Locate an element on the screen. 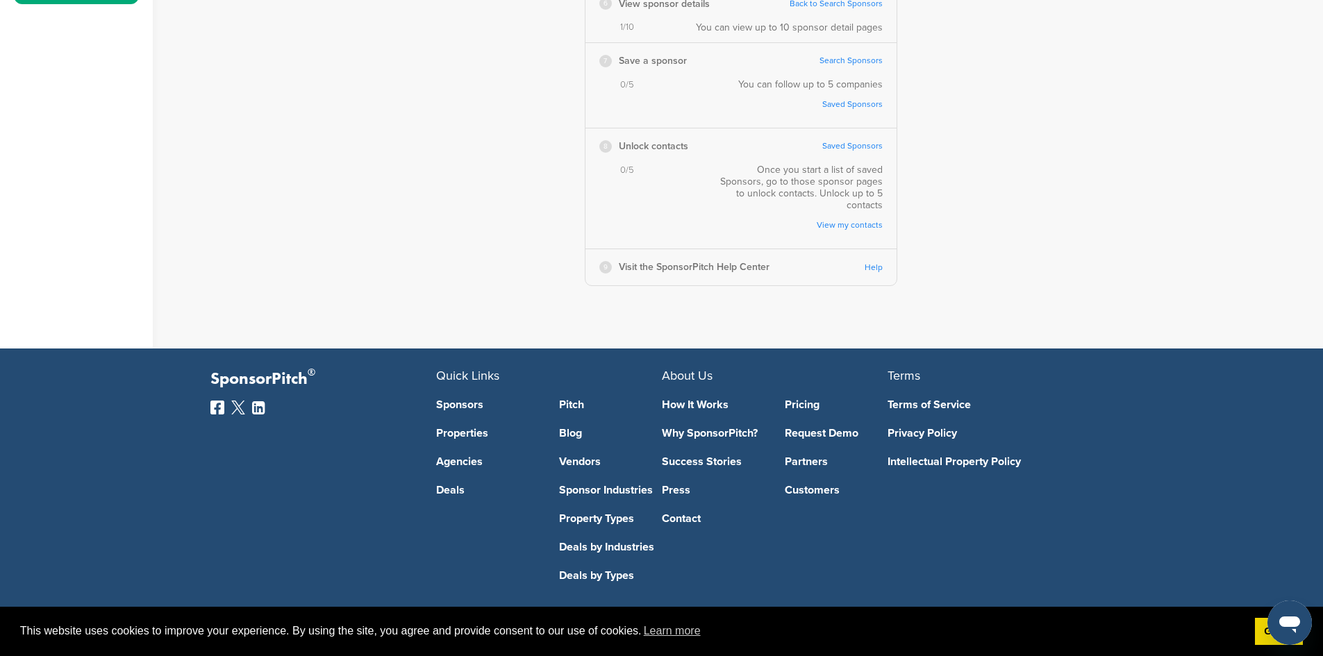  a: Partners is located at coordinates (836, 462).